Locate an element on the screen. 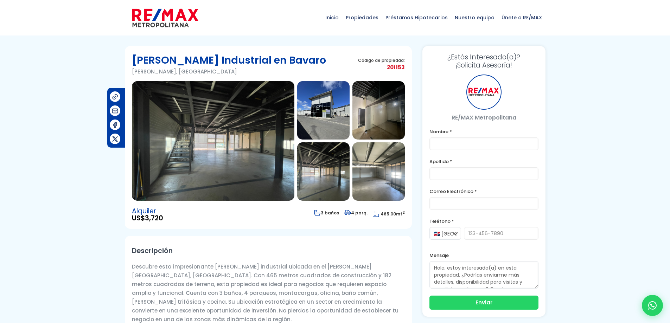  span: 4 parq. is located at coordinates (356, 213).